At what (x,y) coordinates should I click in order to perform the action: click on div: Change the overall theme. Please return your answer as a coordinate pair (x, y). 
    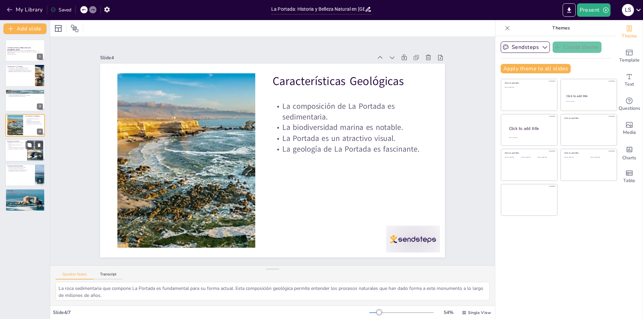
    Looking at the image, I should click on (630, 32).